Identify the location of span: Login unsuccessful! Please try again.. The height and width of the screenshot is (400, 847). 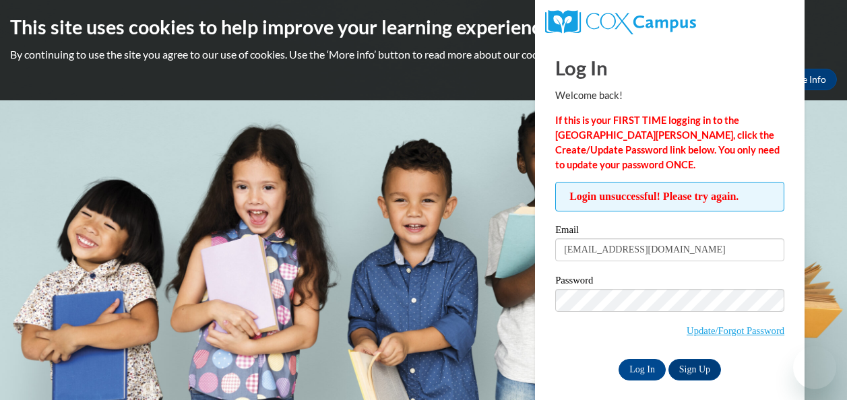
(670, 197).